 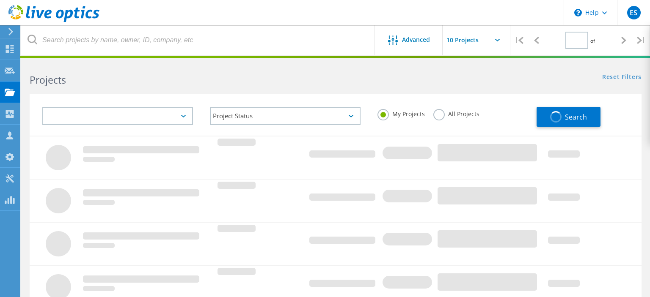 What do you see at coordinates (54, 21) in the screenshot?
I see `a: Live Optics Dashboard` at bounding box center [54, 21].